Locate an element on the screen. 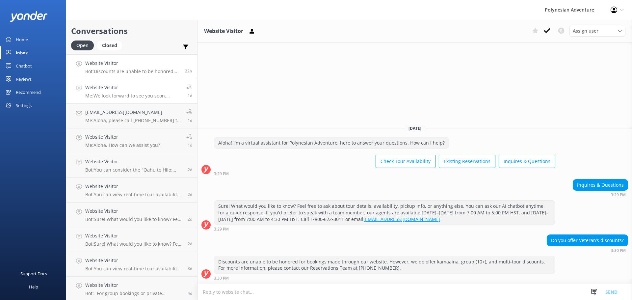 This screenshot has width=632, height=300. span: Assign user is located at coordinates (586, 31).